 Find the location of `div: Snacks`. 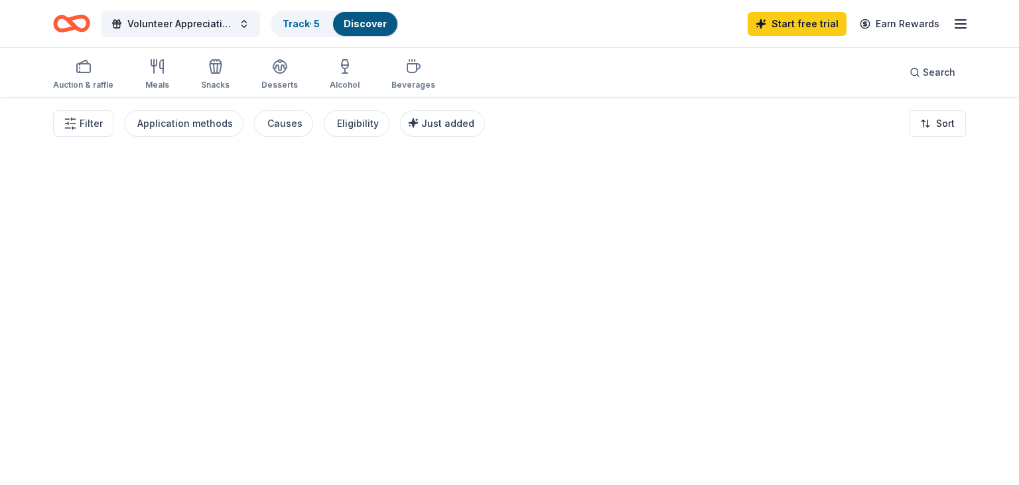

div: Snacks is located at coordinates (215, 85).